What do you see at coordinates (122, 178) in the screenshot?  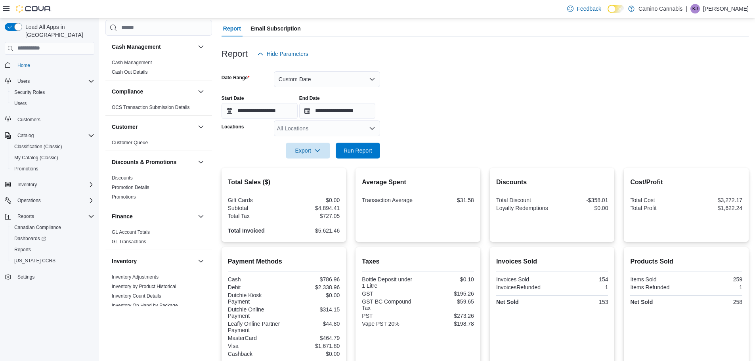 I see `a: Discounts` at bounding box center [122, 178].